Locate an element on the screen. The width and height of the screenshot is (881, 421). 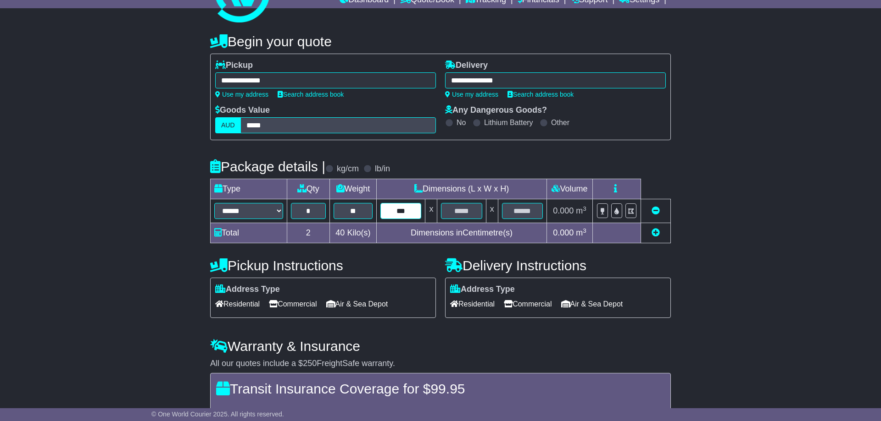
h4: Package details | is located at coordinates (267, 166).